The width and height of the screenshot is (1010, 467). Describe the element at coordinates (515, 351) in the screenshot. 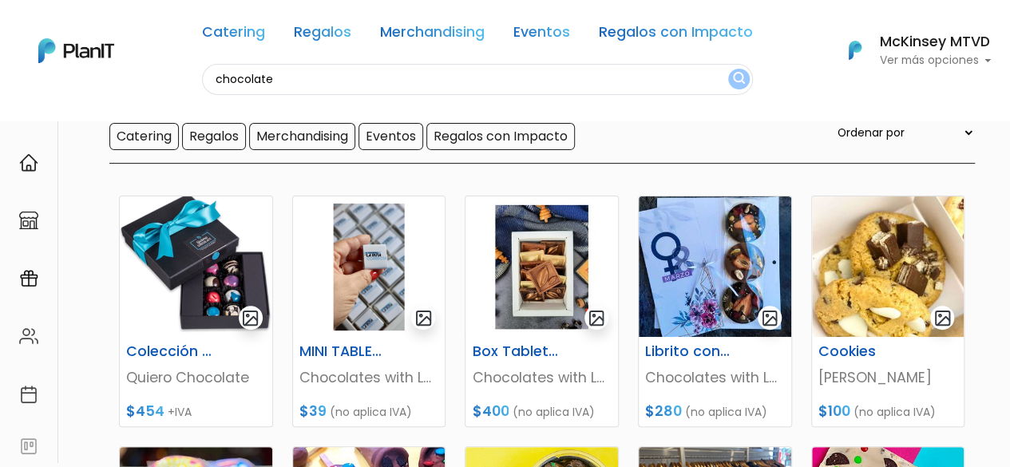

I see `h6: Box Tabletitas decoradas` at that location.